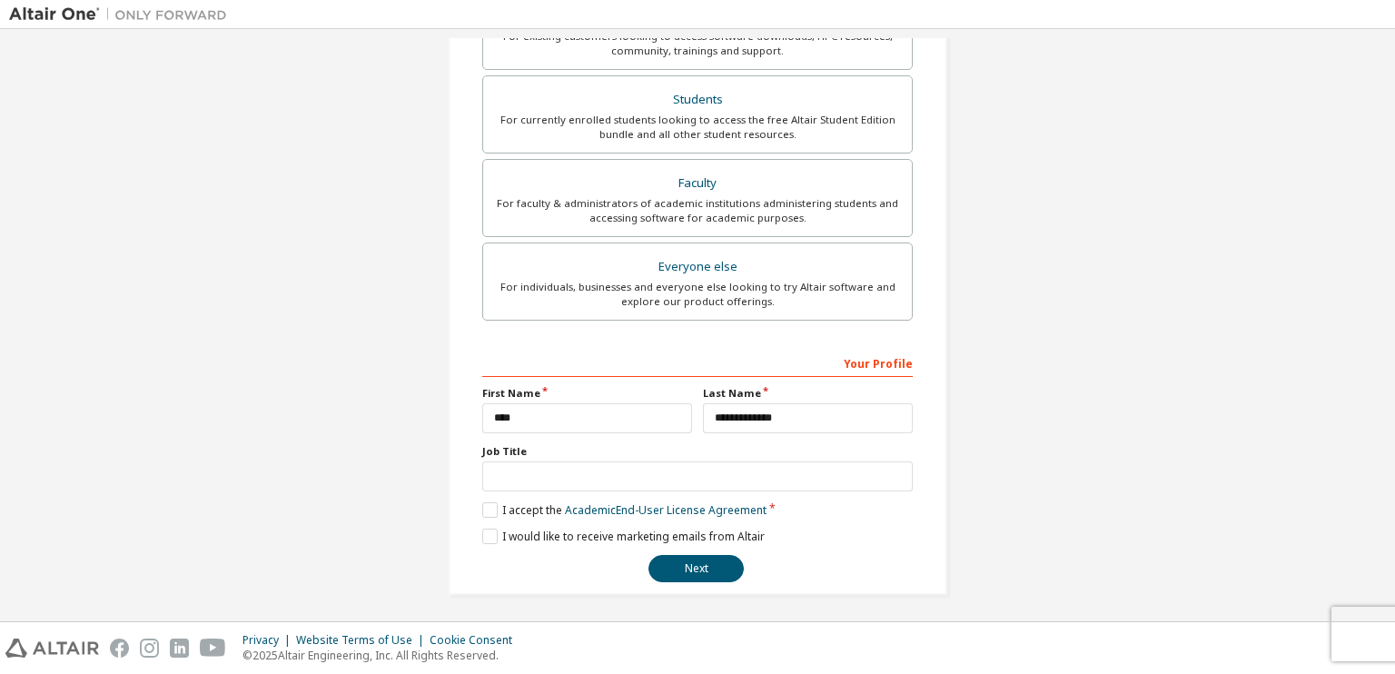 The height and width of the screenshot is (674, 1395). Describe the element at coordinates (123, 15) in the screenshot. I see `img: Altair One` at that location.